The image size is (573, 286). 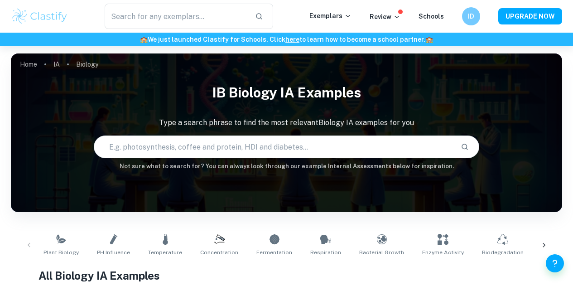 What do you see at coordinates (61, 252) in the screenshot?
I see `span: Plant Biology` at bounding box center [61, 252].